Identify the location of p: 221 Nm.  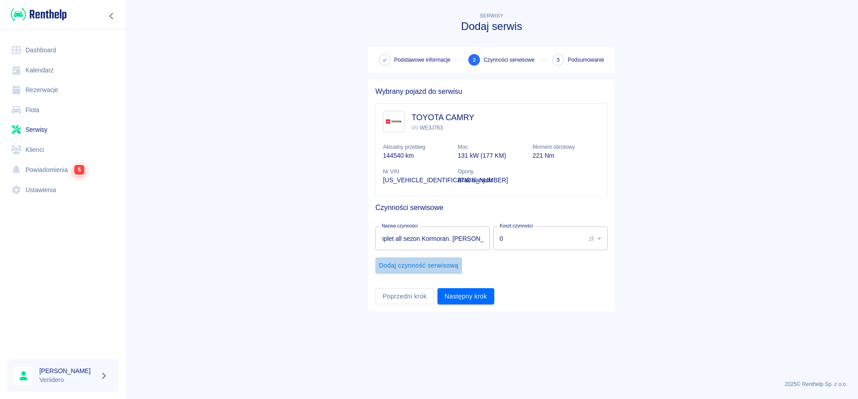
(566, 155).